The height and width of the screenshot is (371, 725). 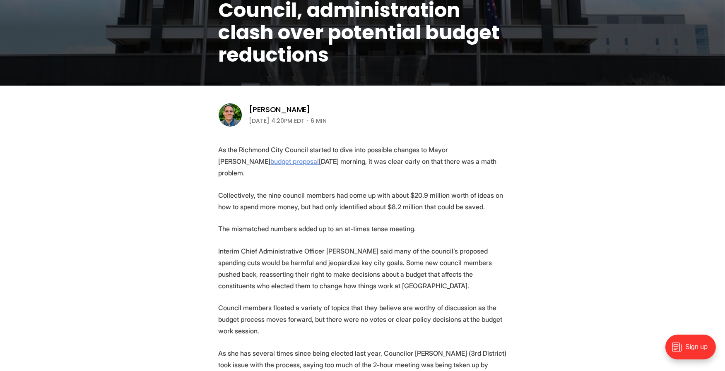 I want to click on a: budget proposal, so click(x=295, y=162).